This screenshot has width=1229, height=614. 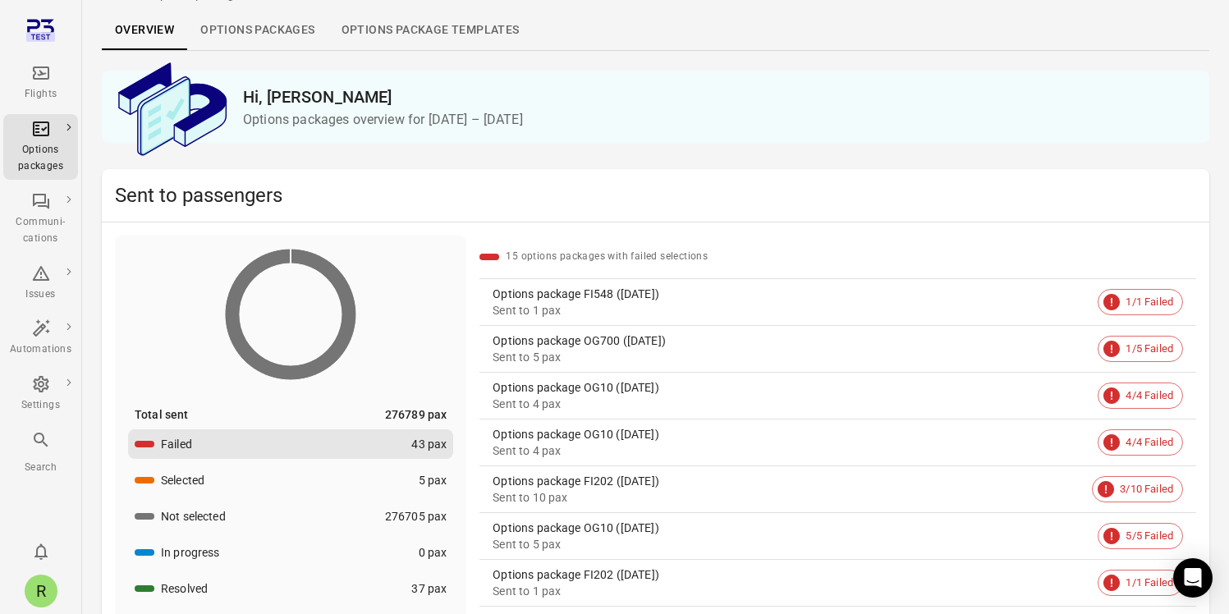 I want to click on a: Communi-cations, so click(x=40, y=219).